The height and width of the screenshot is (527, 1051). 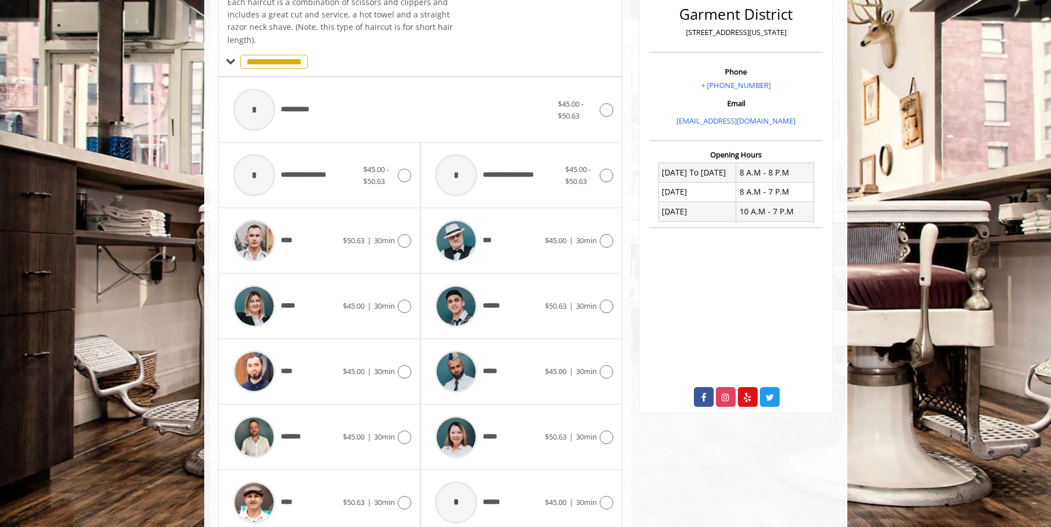 What do you see at coordinates (775, 212) in the screenshot?
I see `td: 10 A.M - 7 P.M` at bounding box center [775, 212].